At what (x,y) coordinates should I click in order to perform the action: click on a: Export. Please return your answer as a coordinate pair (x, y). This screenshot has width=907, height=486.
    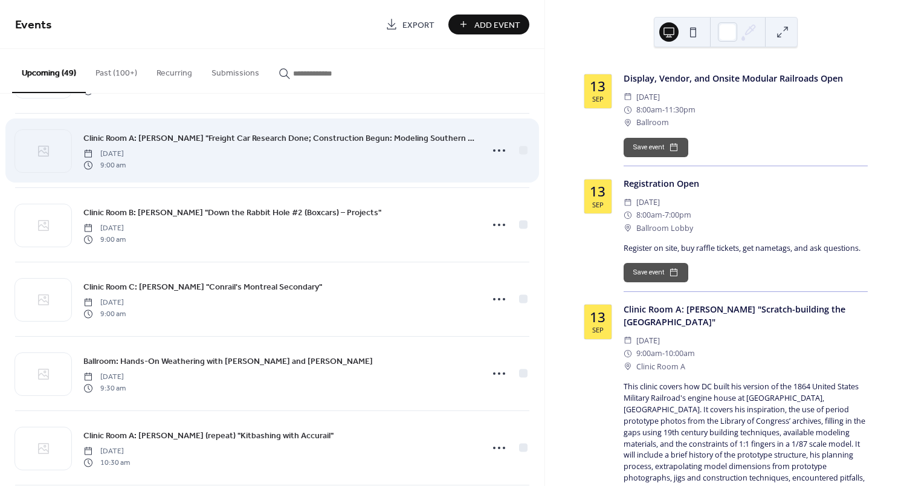
    Looking at the image, I should click on (410, 24).